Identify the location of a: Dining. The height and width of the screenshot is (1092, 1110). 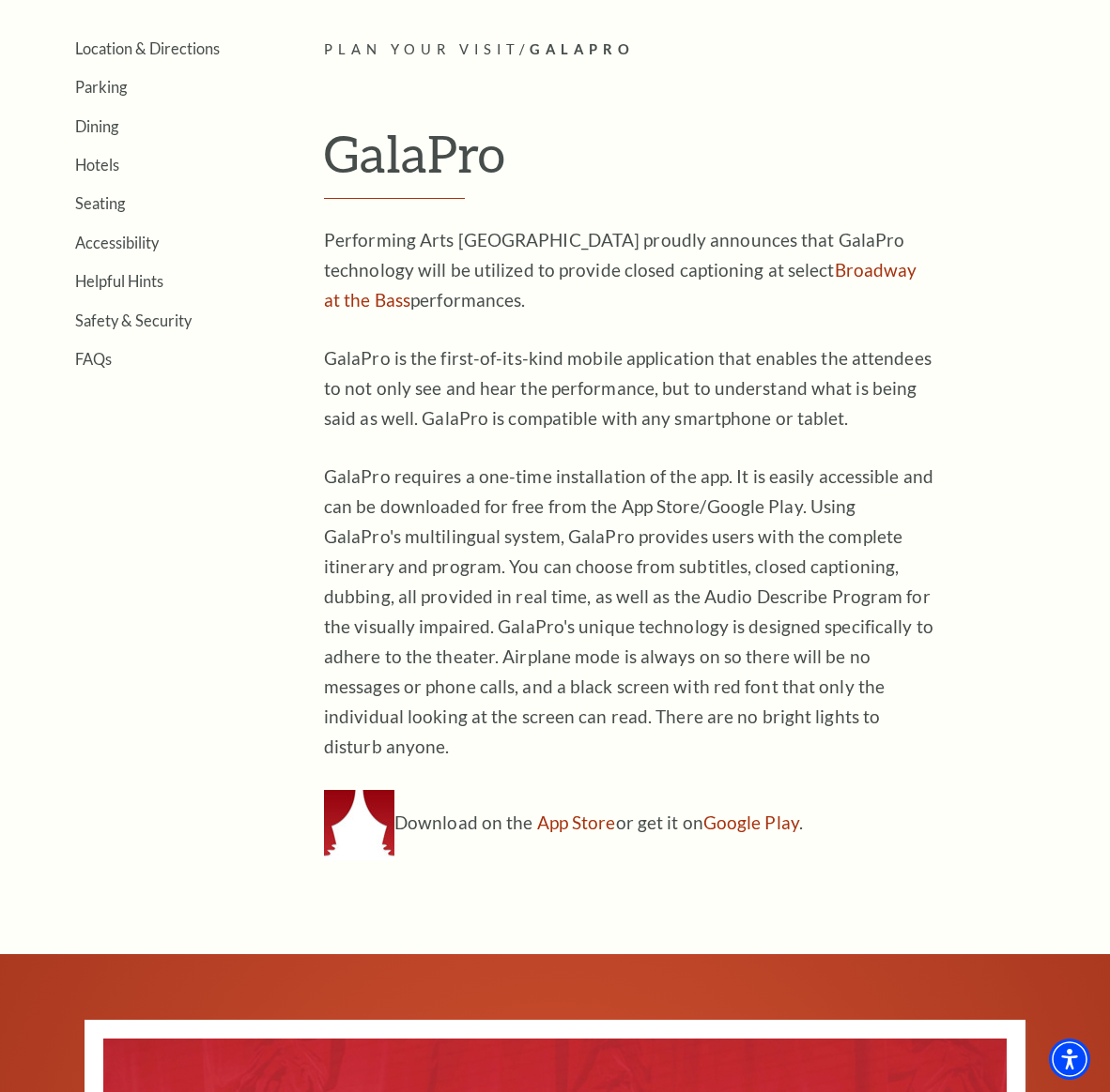
(97, 126).